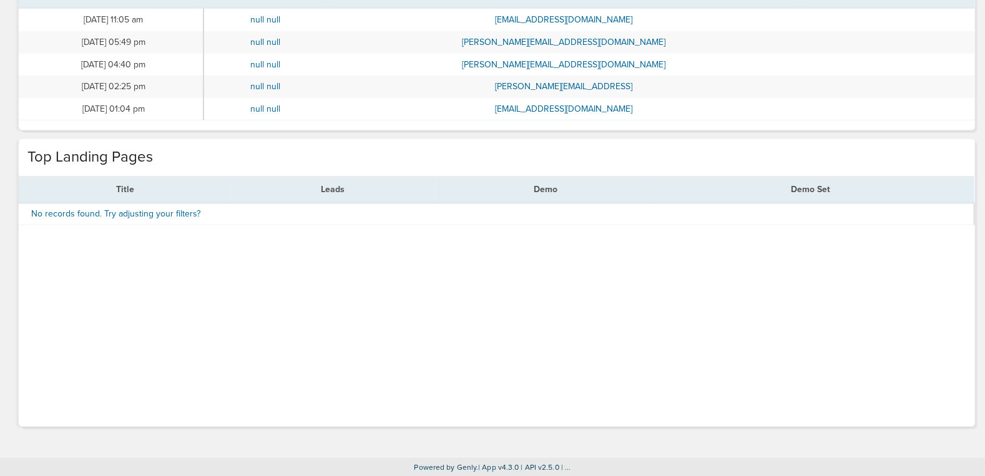 The image size is (985, 476). Describe the element at coordinates (333, 189) in the screenshot. I see `span: Leads` at that location.